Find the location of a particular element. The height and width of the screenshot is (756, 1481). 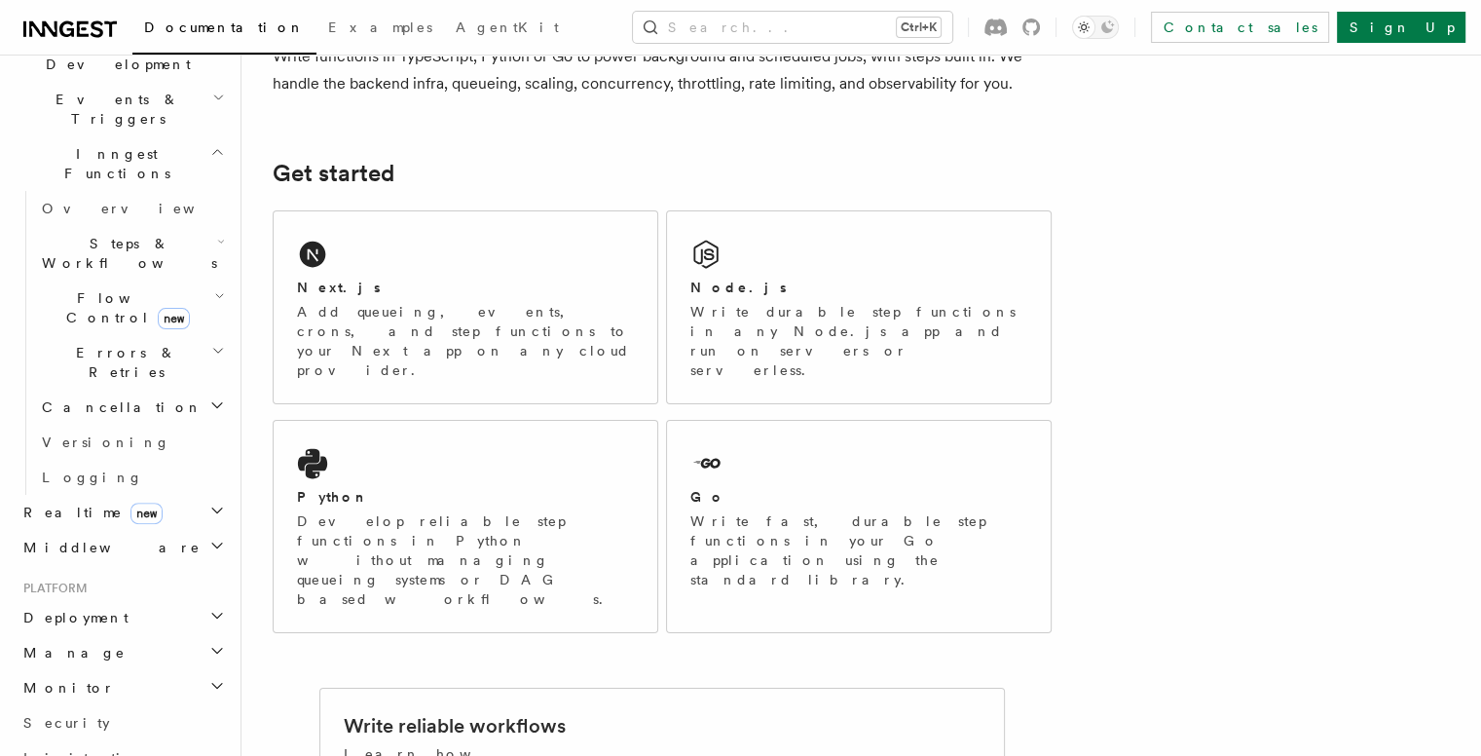

a: Documentation is located at coordinates (224, 30).